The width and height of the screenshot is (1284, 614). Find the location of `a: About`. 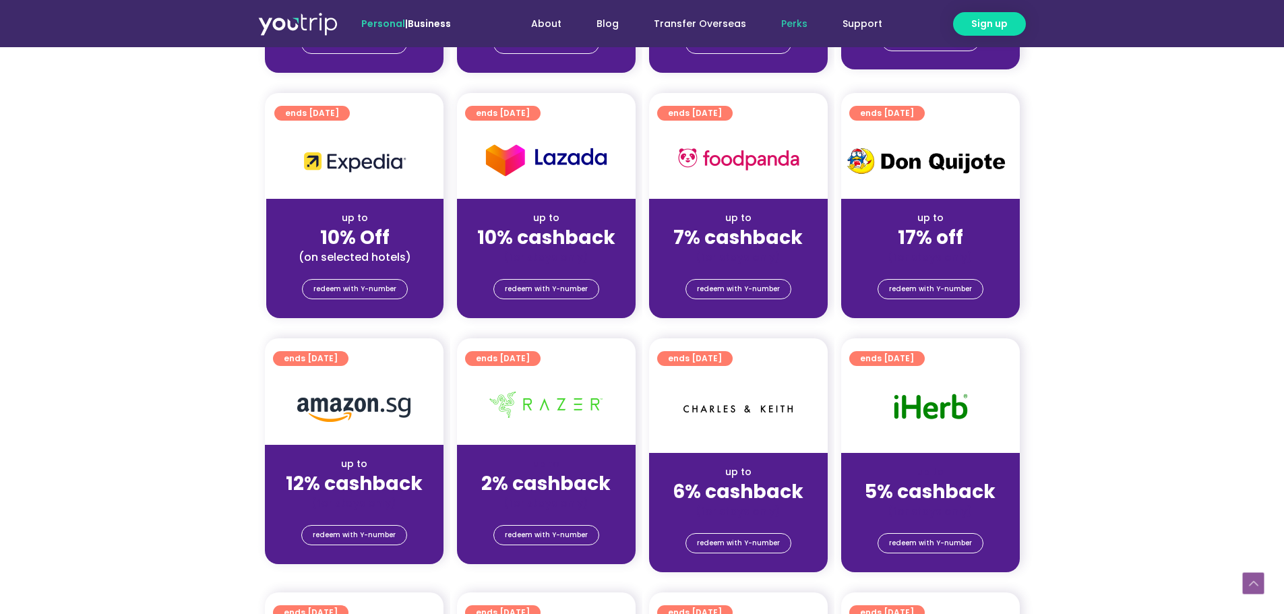

a: About is located at coordinates (546, 24).